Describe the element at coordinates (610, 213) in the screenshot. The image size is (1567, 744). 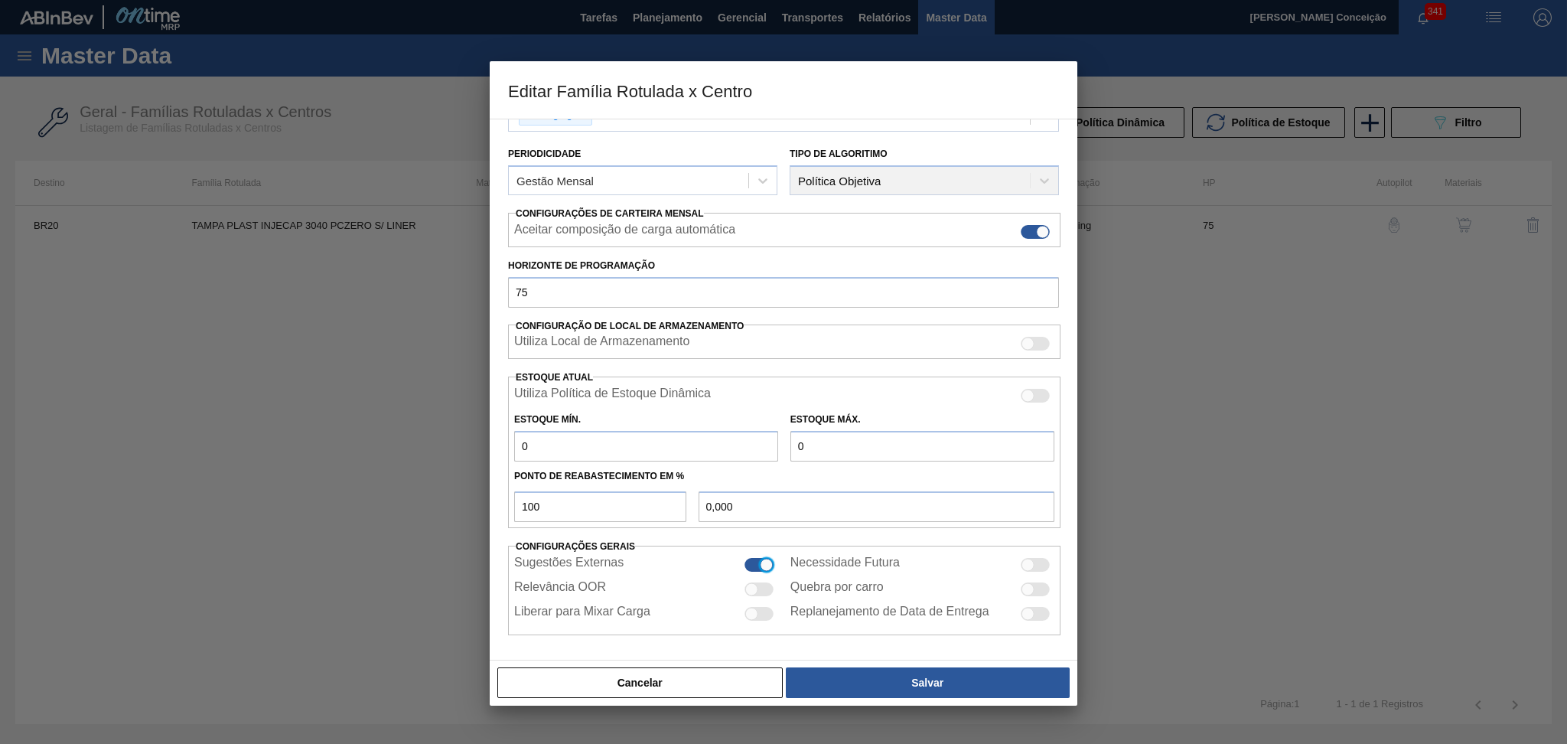
I see `span: Configurações de Carteira Mensal` at that location.